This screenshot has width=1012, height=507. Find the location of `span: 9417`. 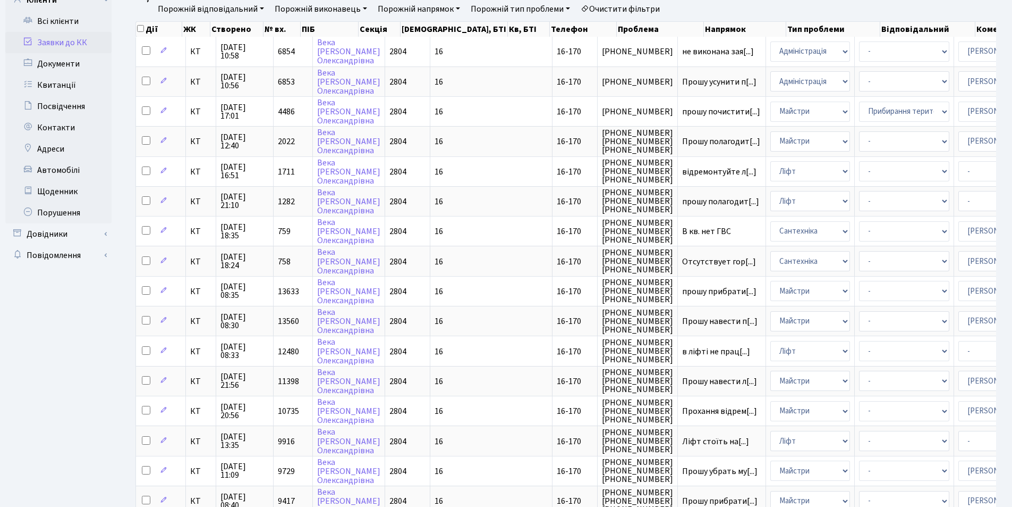

span: 9417 is located at coordinates (286, 501).